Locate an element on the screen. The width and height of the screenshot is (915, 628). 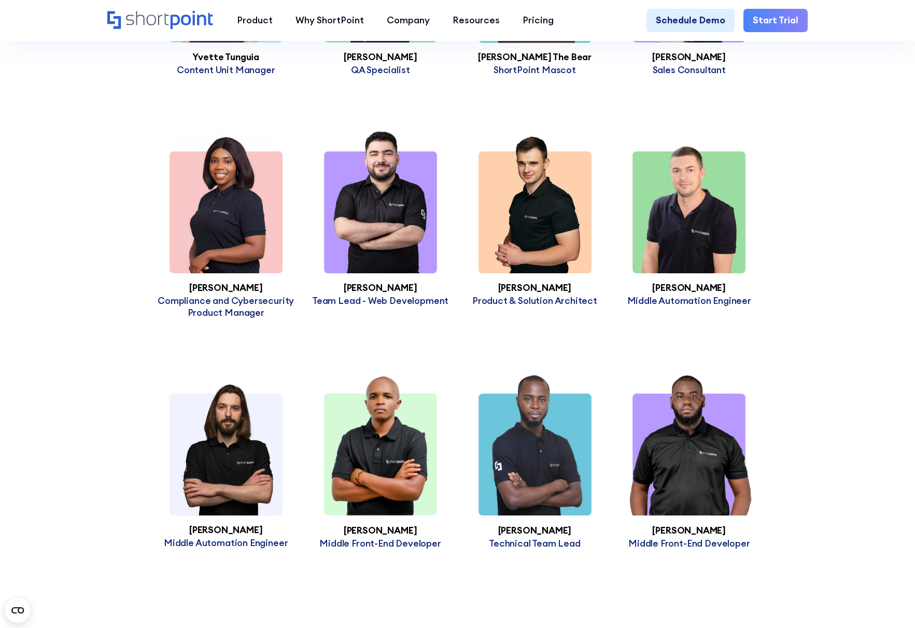
a: Home is located at coordinates (160, 21).